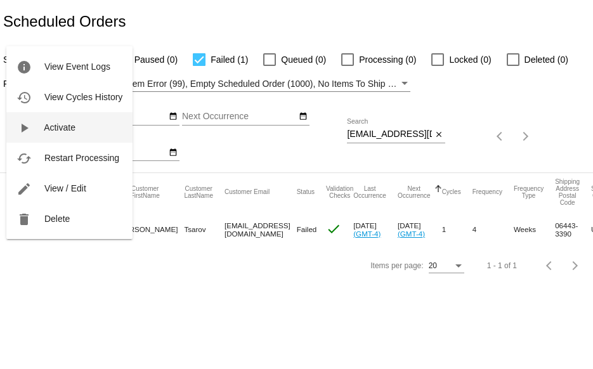 The height and width of the screenshot is (369, 593). Describe the element at coordinates (24, 128) in the screenshot. I see `mat-icon: play_arrow` at that location.